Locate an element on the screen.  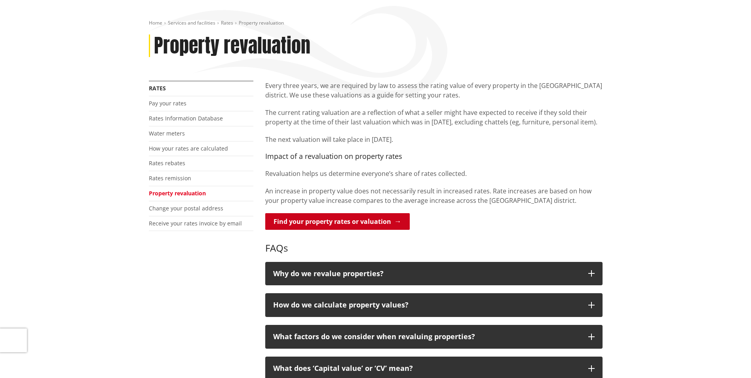
a: Rates rebates is located at coordinates (167, 163).